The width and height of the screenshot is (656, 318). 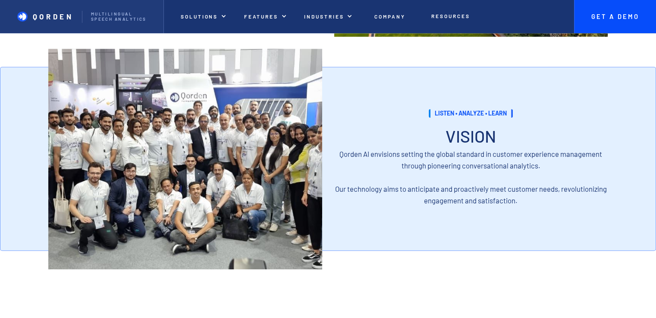 What do you see at coordinates (615, 17) in the screenshot?
I see `p: Get A Demo` at bounding box center [615, 17].